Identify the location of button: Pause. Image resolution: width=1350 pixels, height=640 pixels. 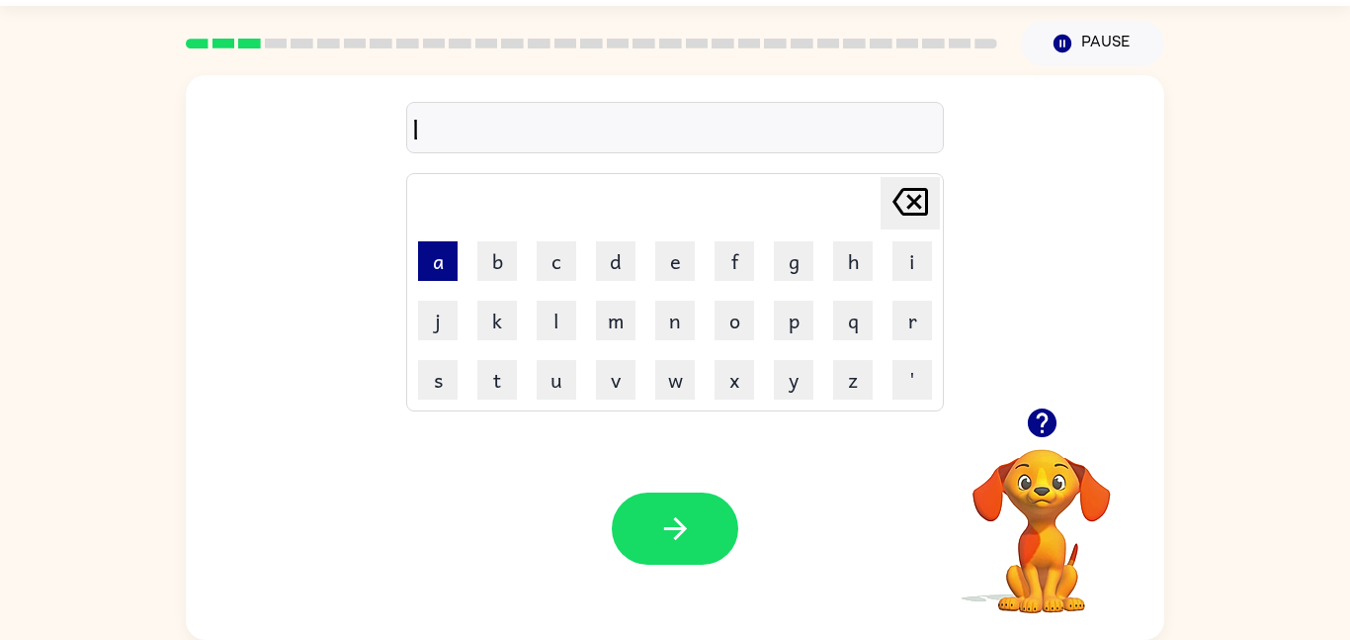
(1092, 43).